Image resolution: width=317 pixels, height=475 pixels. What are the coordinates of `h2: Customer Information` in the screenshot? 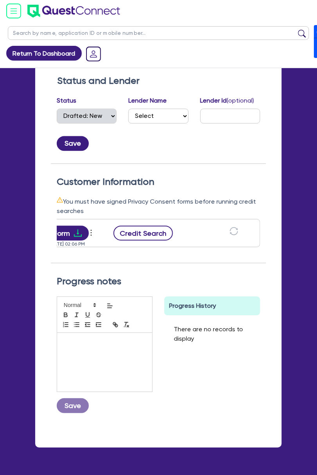 It's located at (159, 182).